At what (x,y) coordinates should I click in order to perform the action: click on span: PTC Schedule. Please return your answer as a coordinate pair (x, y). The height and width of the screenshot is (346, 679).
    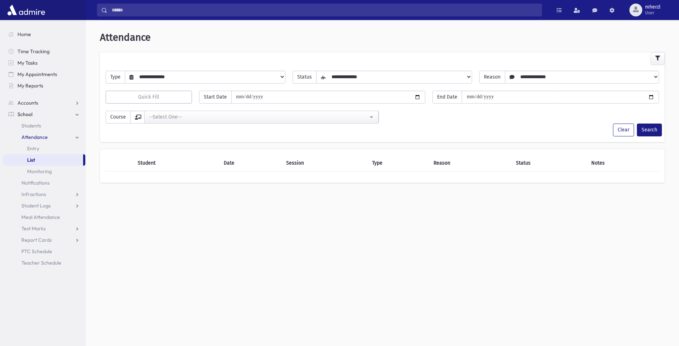
    Looking at the image, I should click on (37, 251).